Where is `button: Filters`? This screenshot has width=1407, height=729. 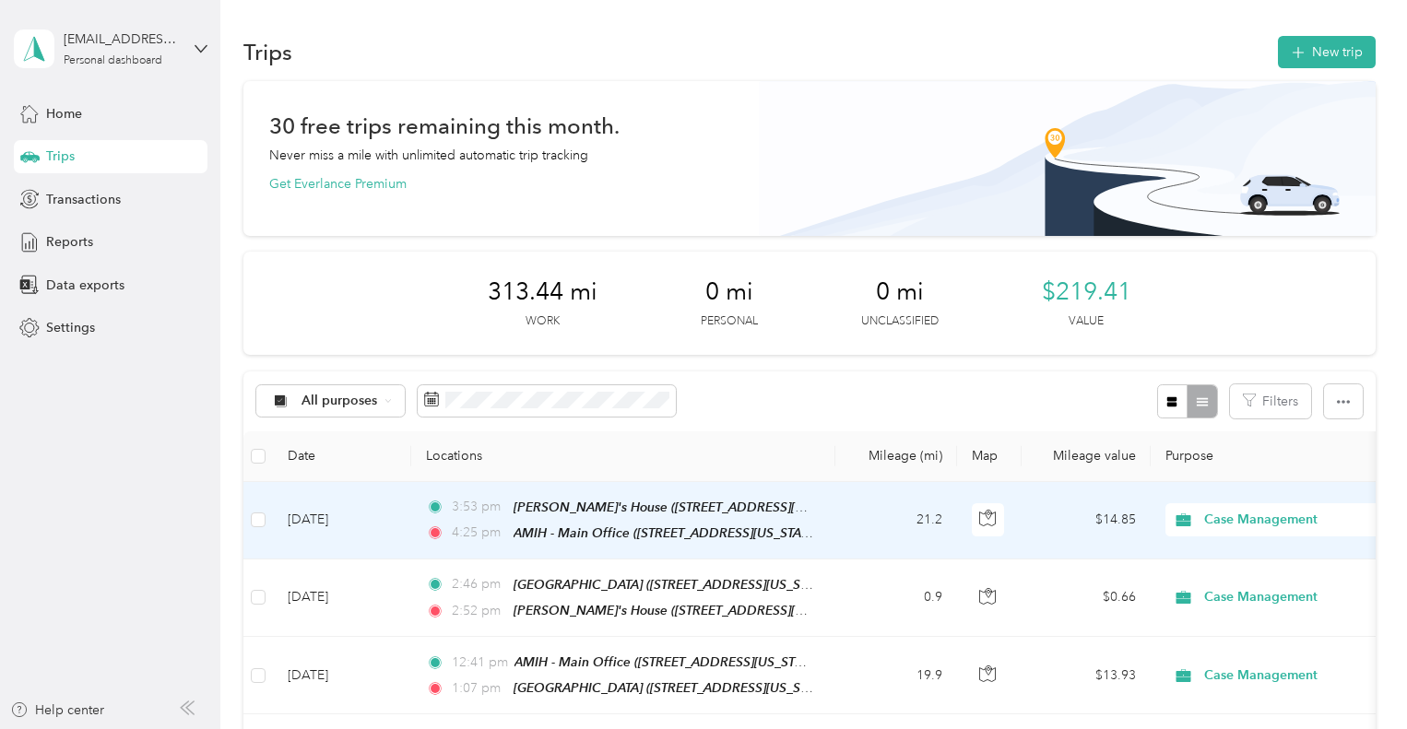 button: Filters is located at coordinates (1270, 401).